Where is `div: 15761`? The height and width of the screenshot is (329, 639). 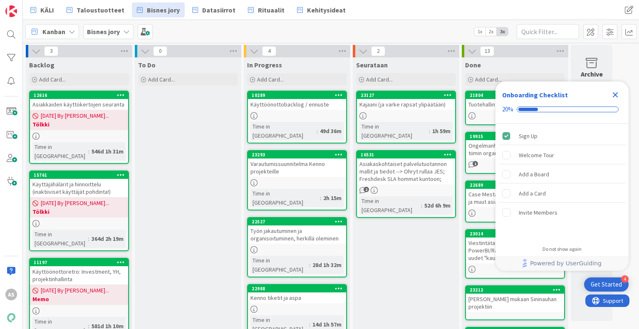 div: 15761 is located at coordinates (79, 175).